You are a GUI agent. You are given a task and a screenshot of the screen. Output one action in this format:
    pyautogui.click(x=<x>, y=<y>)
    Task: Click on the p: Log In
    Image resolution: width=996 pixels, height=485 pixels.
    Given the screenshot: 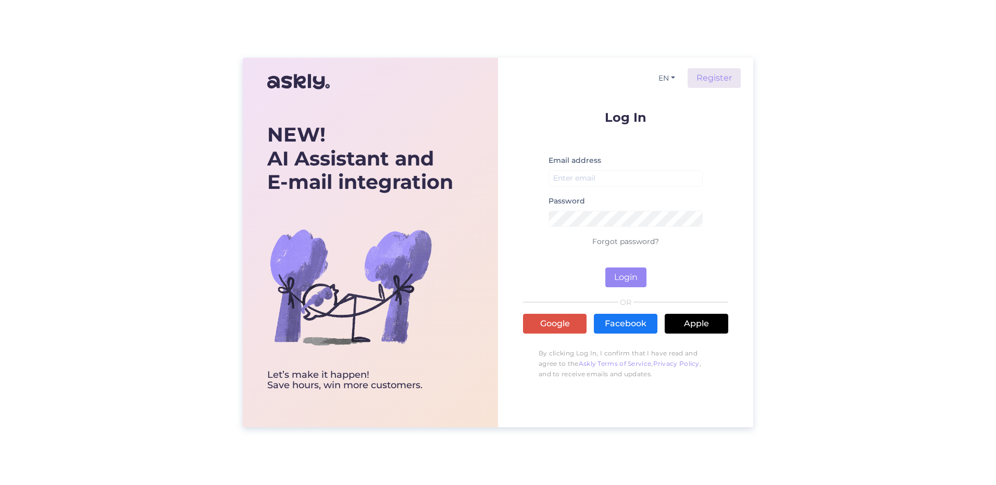 What is the action you would take?
    pyautogui.click(x=626, y=117)
    